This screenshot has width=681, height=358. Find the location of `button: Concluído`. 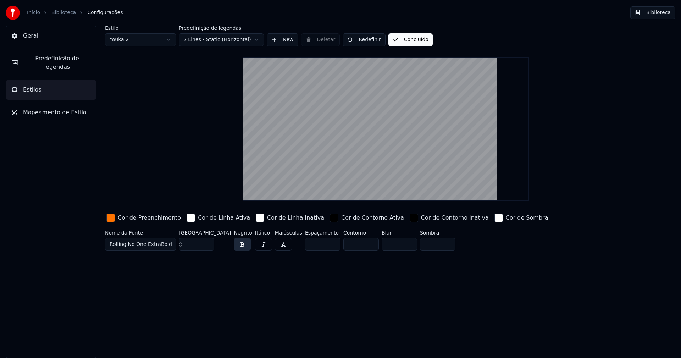

button: Concluído is located at coordinates (410, 40).